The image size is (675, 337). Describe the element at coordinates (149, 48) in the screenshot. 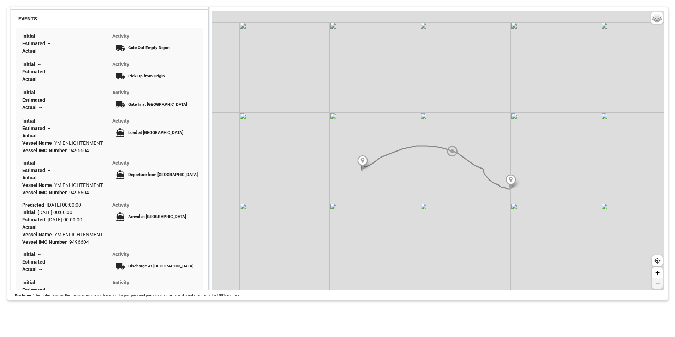

I see `span: Gate Out Empty Depot` at that location.